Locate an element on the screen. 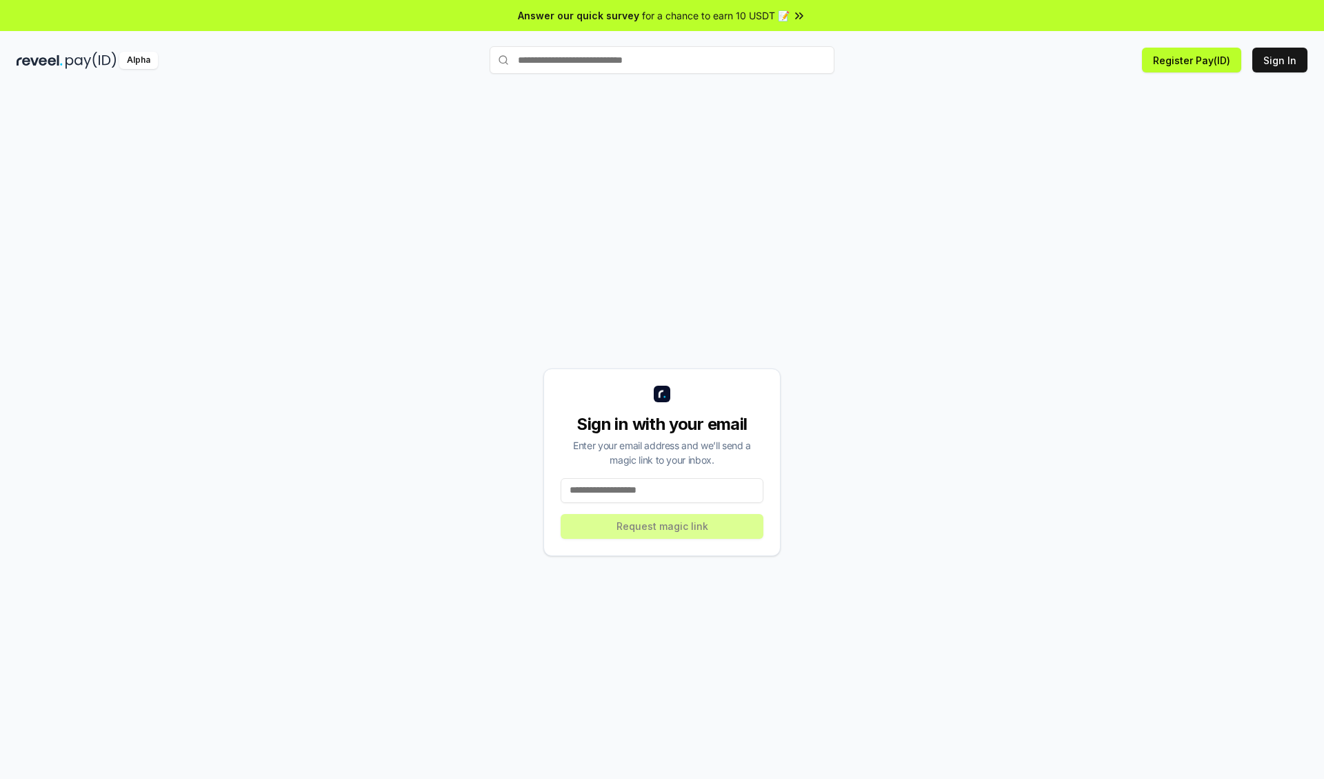 This screenshot has height=779, width=1324. div: Enter your email address and we’ll send a magic link to your inbox. is located at coordinates (662, 452).